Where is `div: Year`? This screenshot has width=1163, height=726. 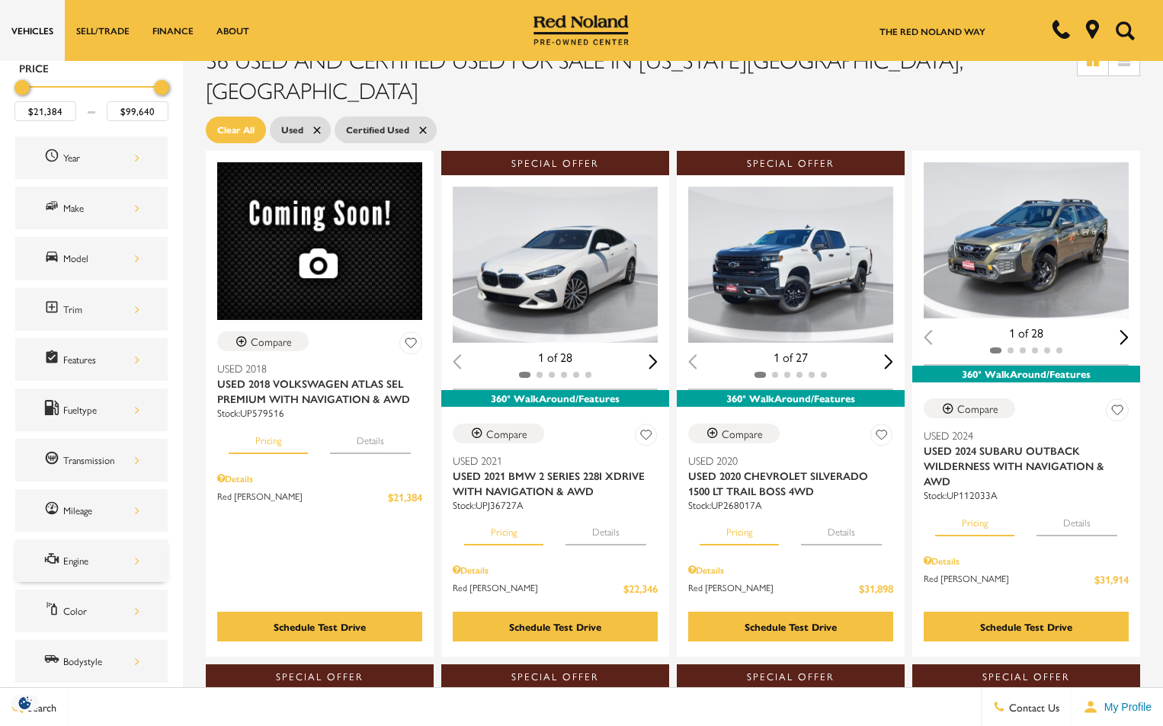
div: Year is located at coordinates (101, 158).